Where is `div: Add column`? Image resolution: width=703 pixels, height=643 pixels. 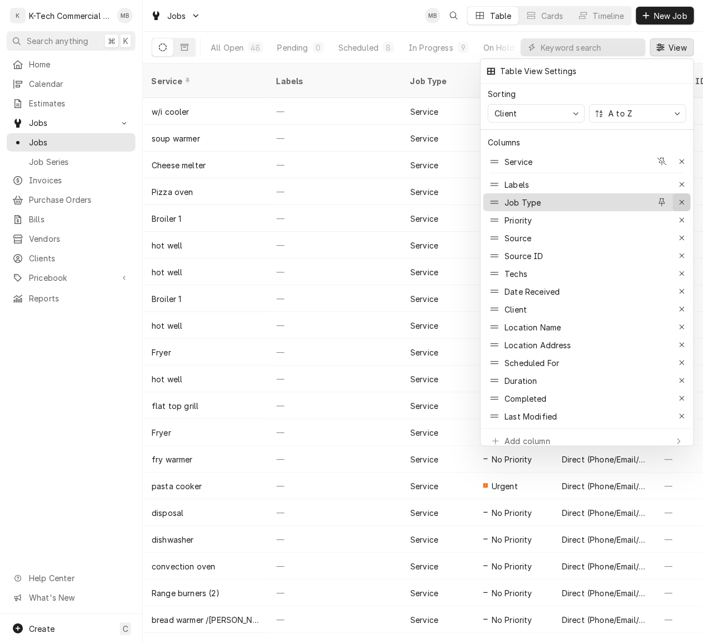
div: Add column is located at coordinates (527, 441).